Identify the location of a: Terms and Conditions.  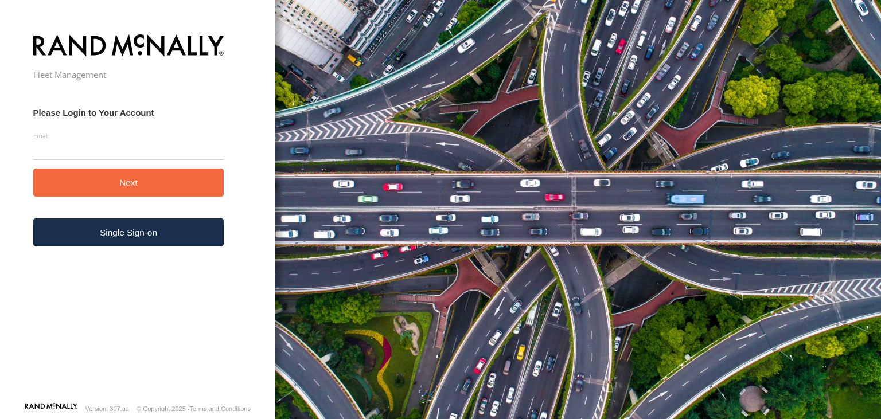
(220, 409).